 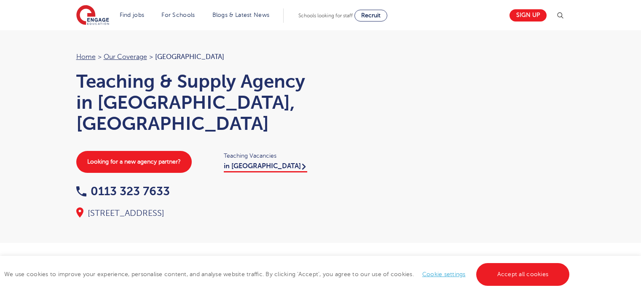 What do you see at coordinates (288, 274) in the screenshot?
I see `span: We use cookies to improve your experience, personalise content, and analyse website traffic. By c...` at bounding box center [288, 274].